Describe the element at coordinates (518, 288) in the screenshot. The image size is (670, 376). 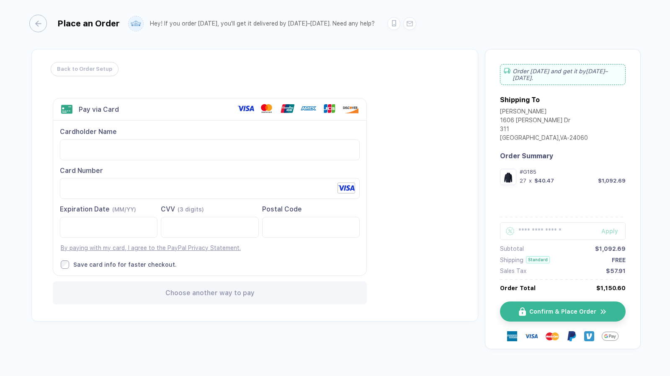
I see `div: Order Total` at that location.